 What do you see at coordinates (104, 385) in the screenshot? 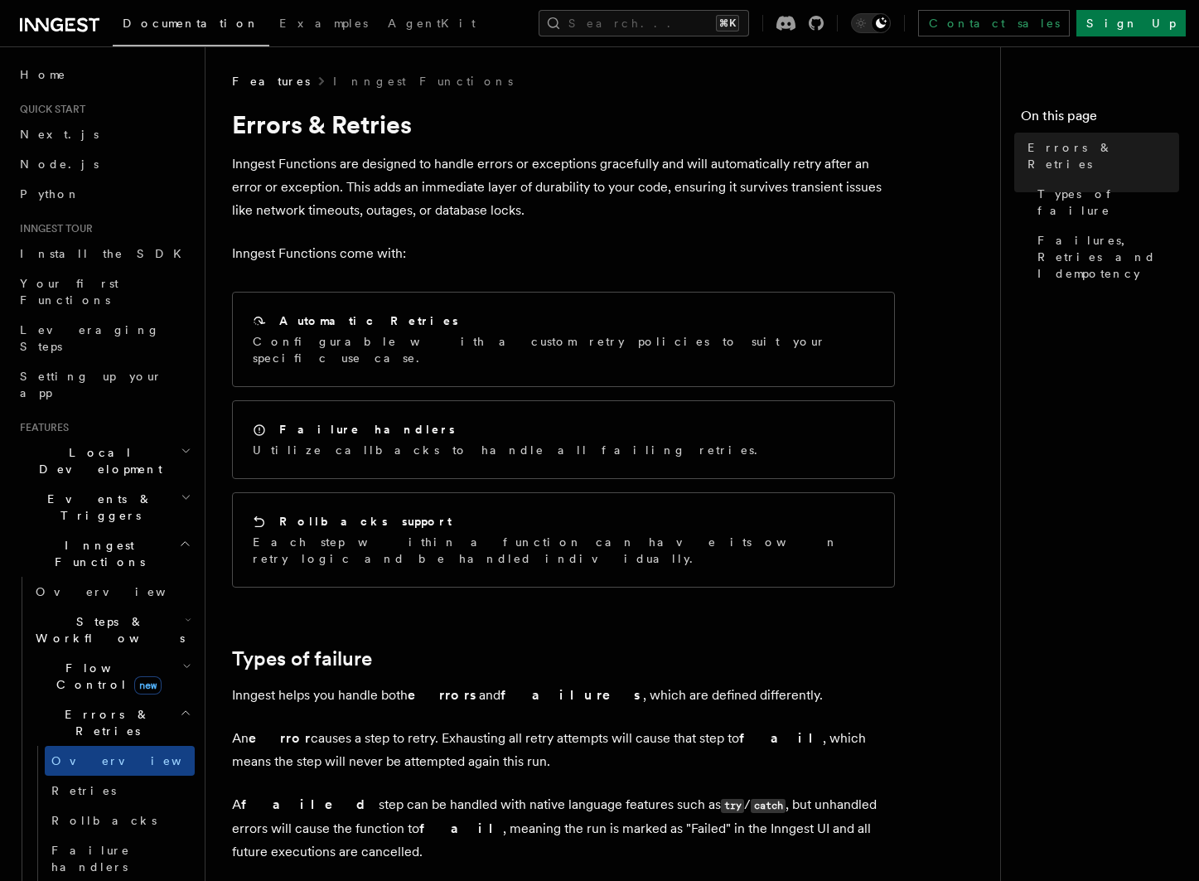
I see `a: Setting up your app` at bounding box center [104, 385].